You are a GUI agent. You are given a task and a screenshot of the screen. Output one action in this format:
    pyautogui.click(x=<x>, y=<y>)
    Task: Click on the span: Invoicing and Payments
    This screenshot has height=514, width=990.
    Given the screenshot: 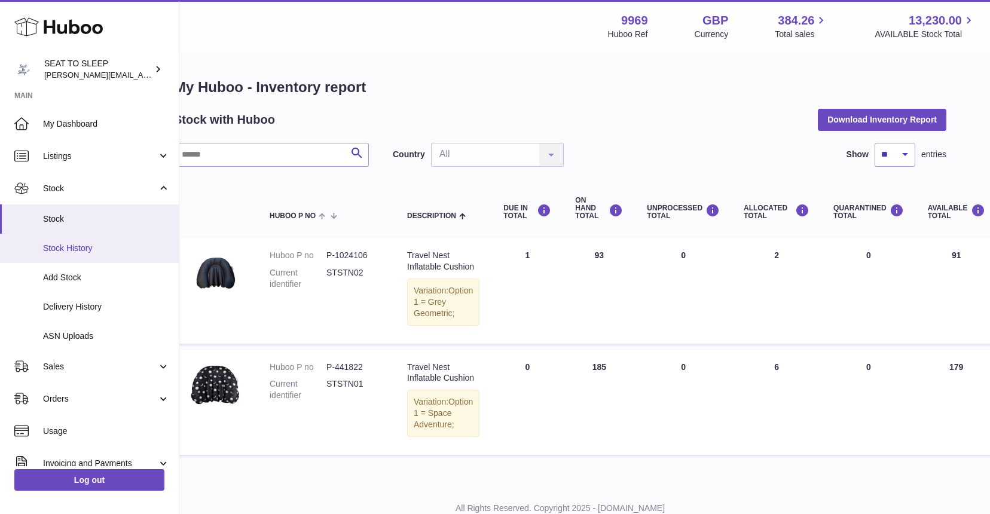 What is the action you would take?
    pyautogui.click(x=100, y=463)
    